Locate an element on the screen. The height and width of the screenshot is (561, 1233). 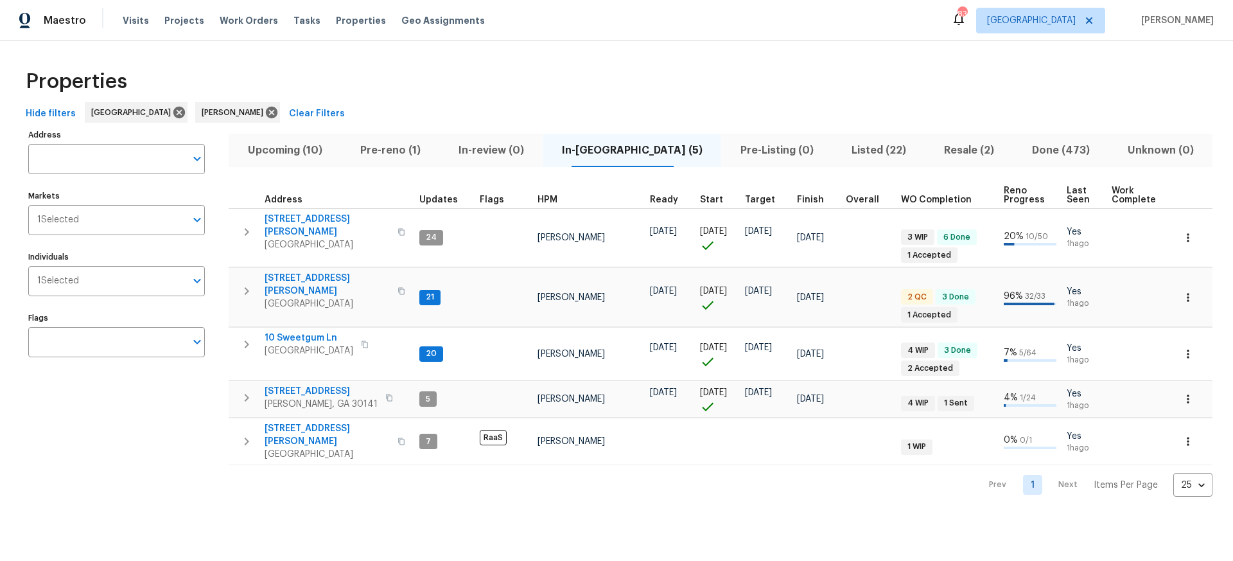
span: Geo Assignments is located at coordinates (443, 21).